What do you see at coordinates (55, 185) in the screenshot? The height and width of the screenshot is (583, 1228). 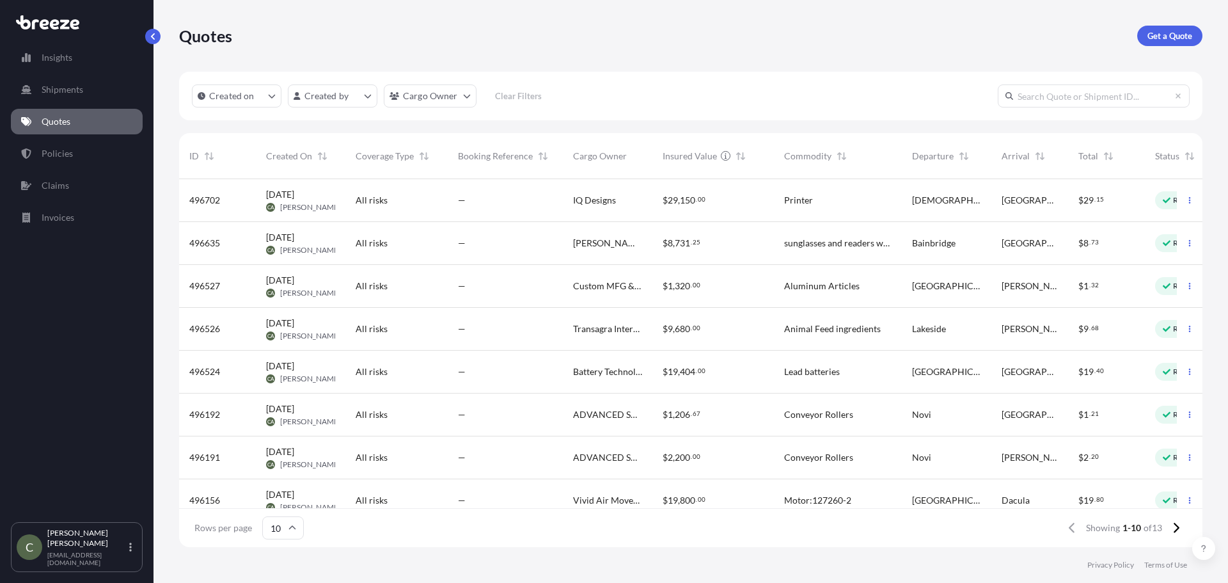 I see `p: Claims` at bounding box center [55, 185].